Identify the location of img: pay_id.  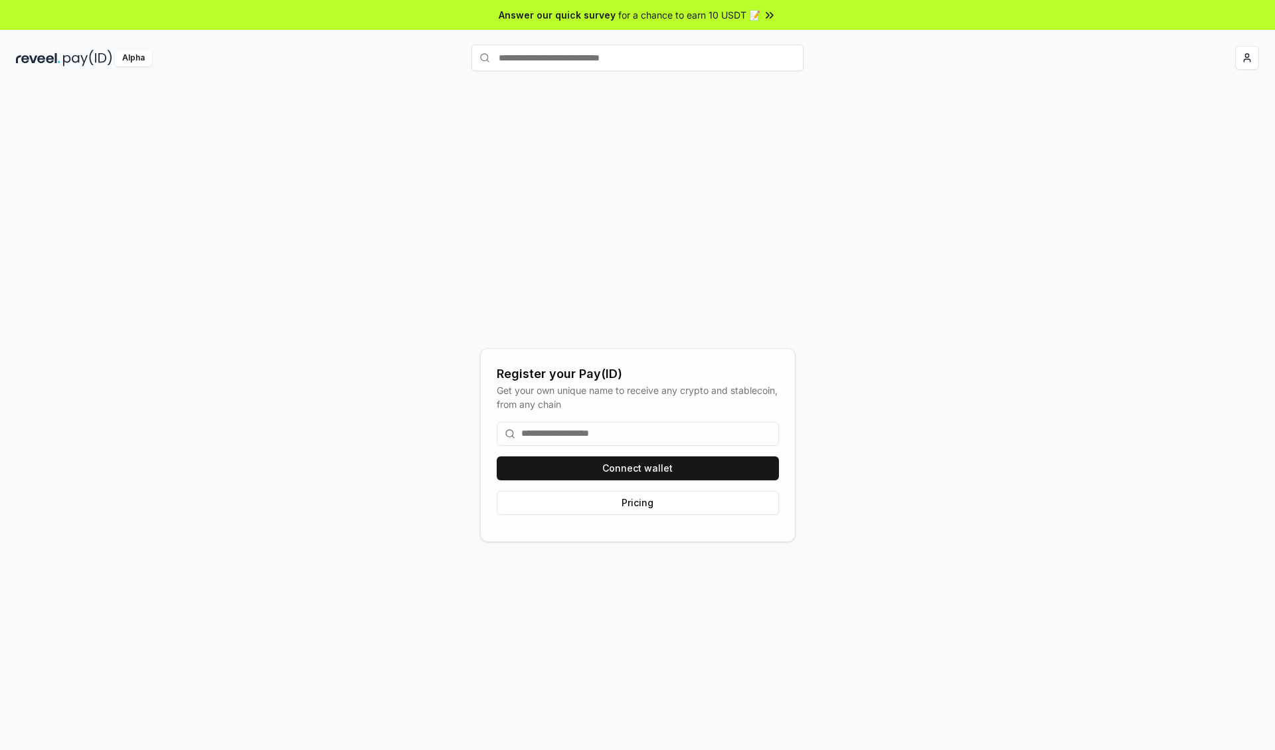
(88, 58).